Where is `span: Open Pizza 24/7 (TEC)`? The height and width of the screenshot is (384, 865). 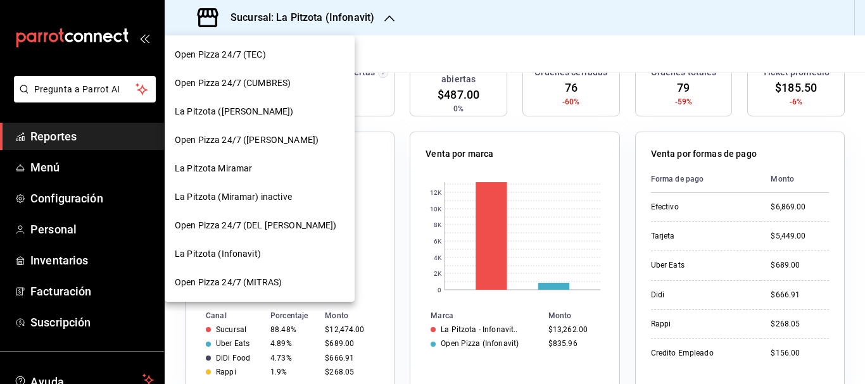 span: Open Pizza 24/7 (TEC) is located at coordinates (220, 54).